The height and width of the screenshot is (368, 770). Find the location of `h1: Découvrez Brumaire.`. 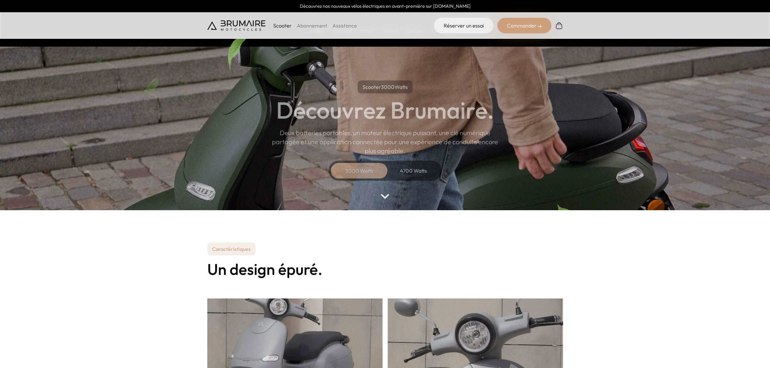

h1: Découvrez Brumaire. is located at coordinates (385, 110).